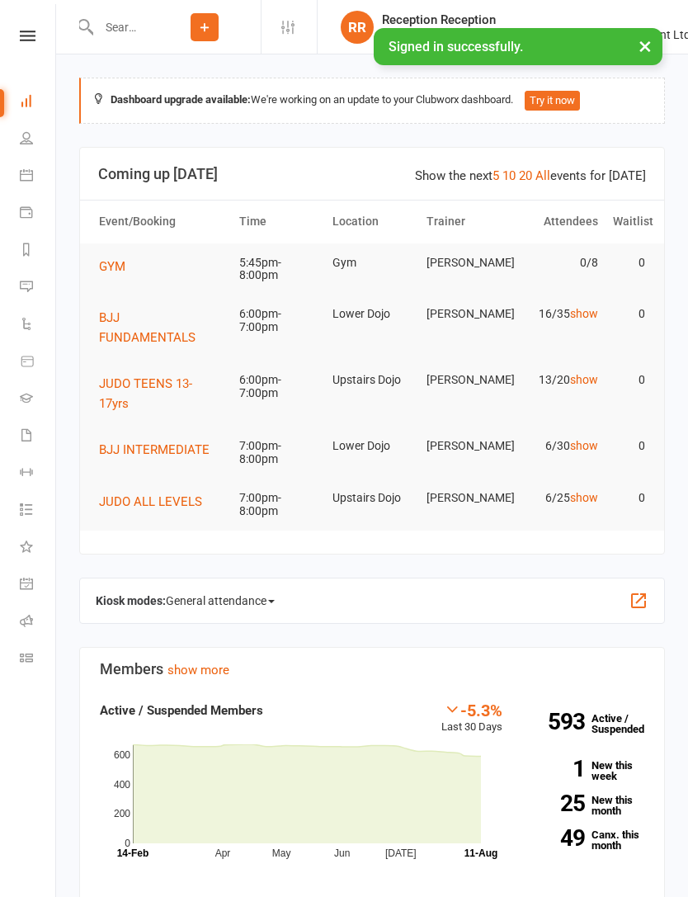 This screenshot has width=688, height=897. Describe the element at coordinates (162, 221) in the screenshot. I see `th: Event/Booking` at that location.